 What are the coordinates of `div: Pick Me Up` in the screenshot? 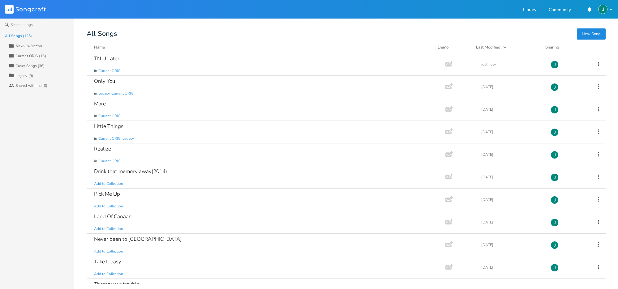 It's located at (107, 194).